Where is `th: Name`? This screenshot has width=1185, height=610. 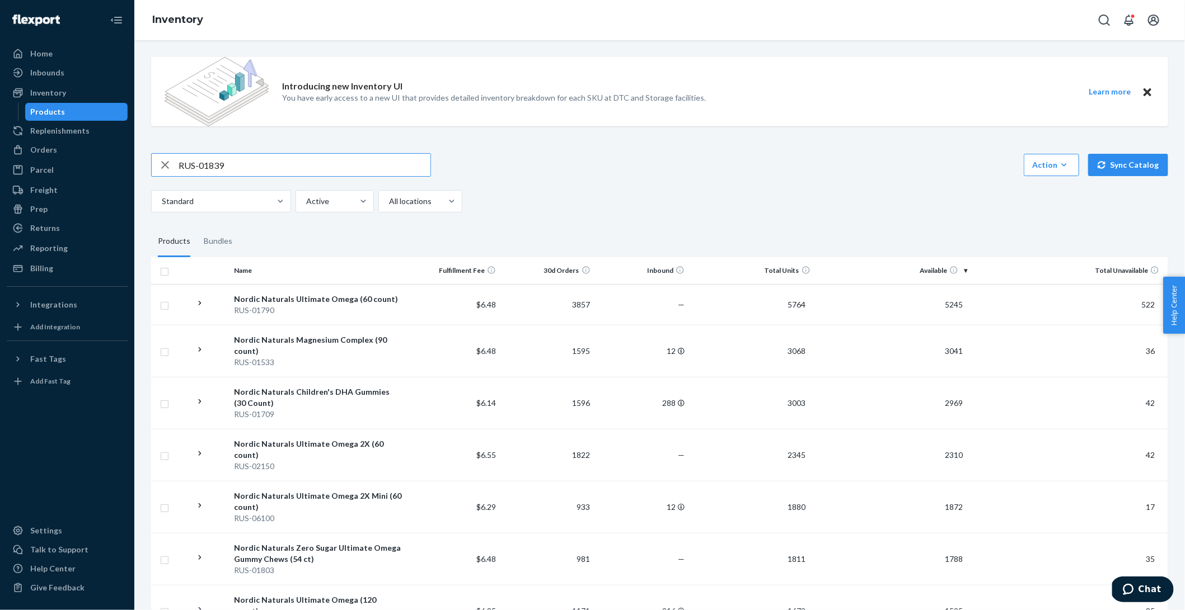
th: Name is located at coordinates (318, 271).